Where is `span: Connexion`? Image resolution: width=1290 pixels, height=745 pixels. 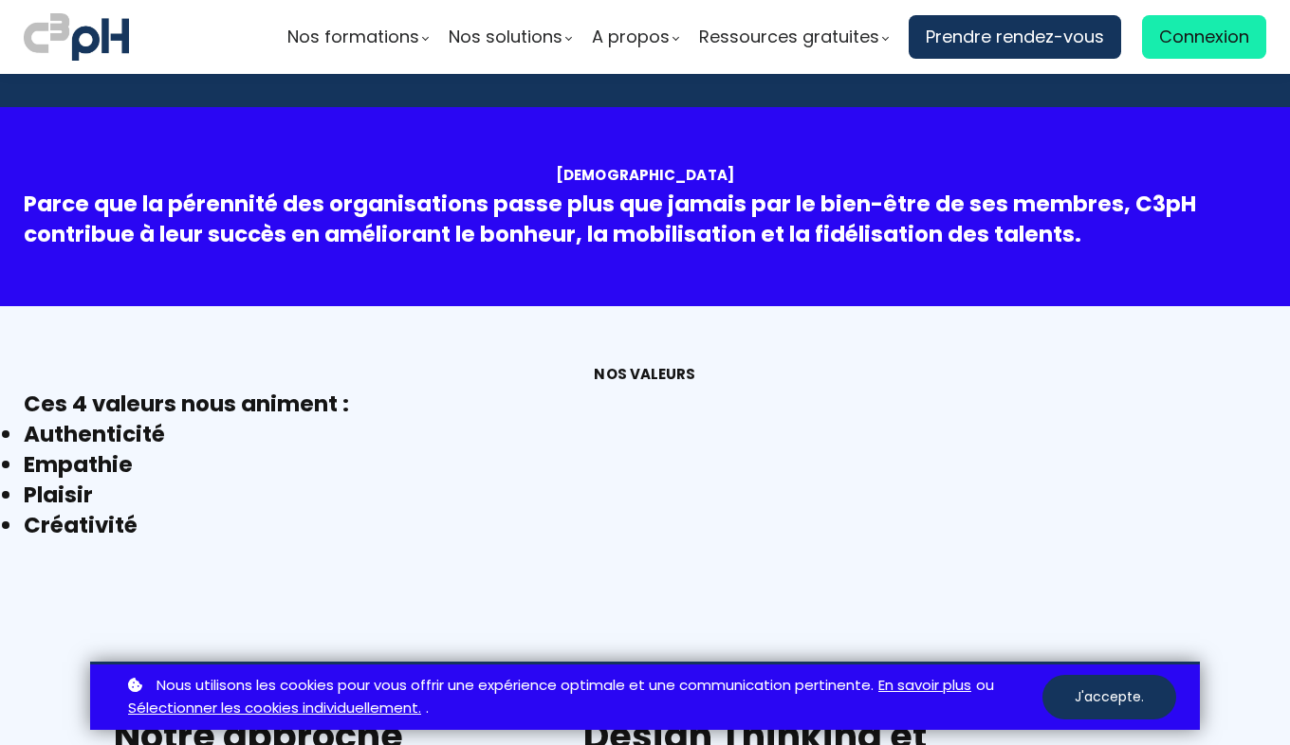
span: Connexion is located at coordinates (1203, 37).